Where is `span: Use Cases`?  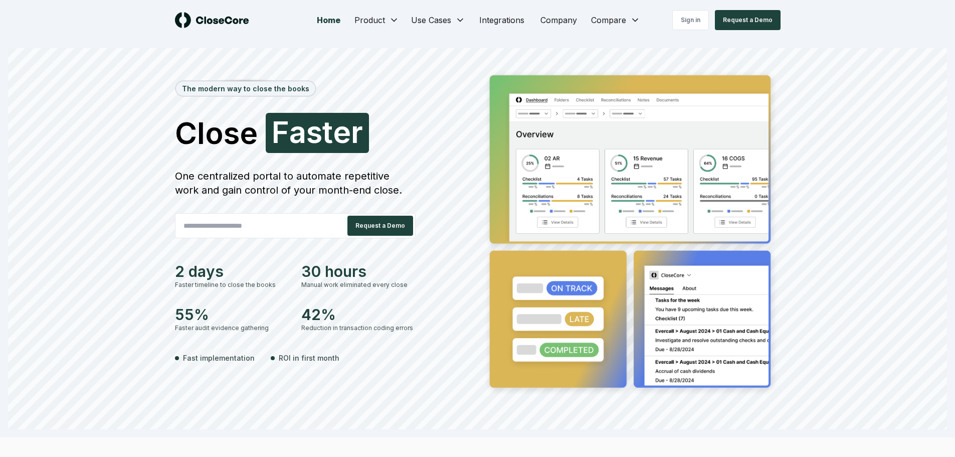 span: Use Cases is located at coordinates (431, 20).